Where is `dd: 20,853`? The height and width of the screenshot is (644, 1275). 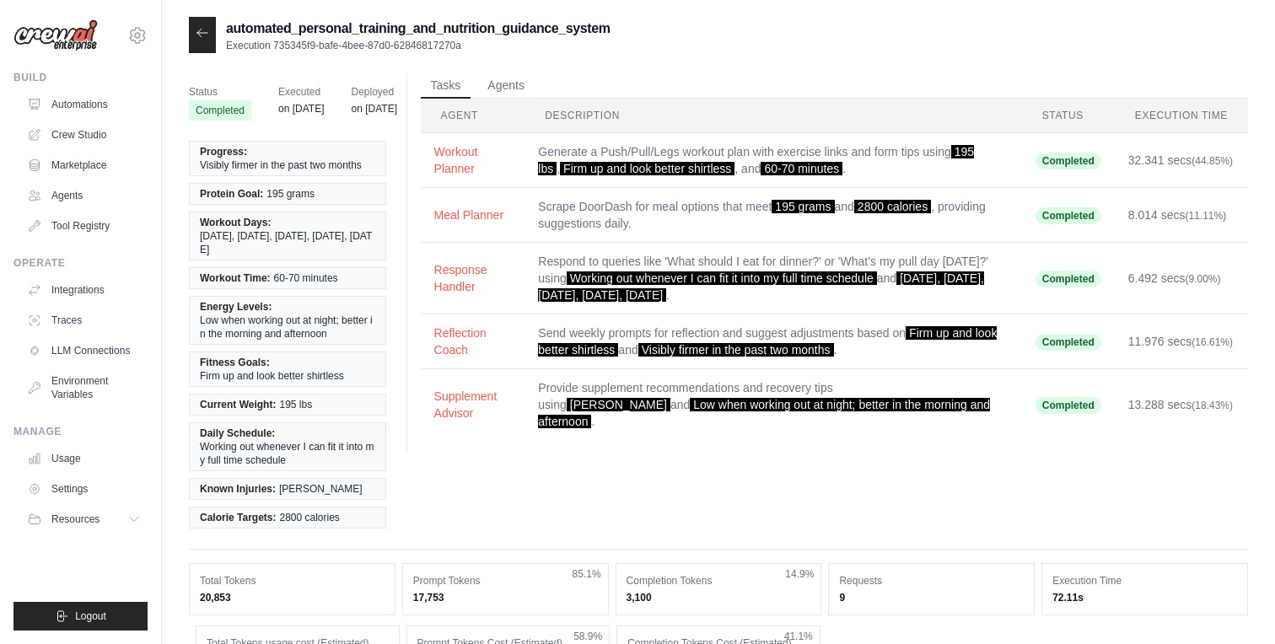 dd: 20,853 is located at coordinates (292, 598).